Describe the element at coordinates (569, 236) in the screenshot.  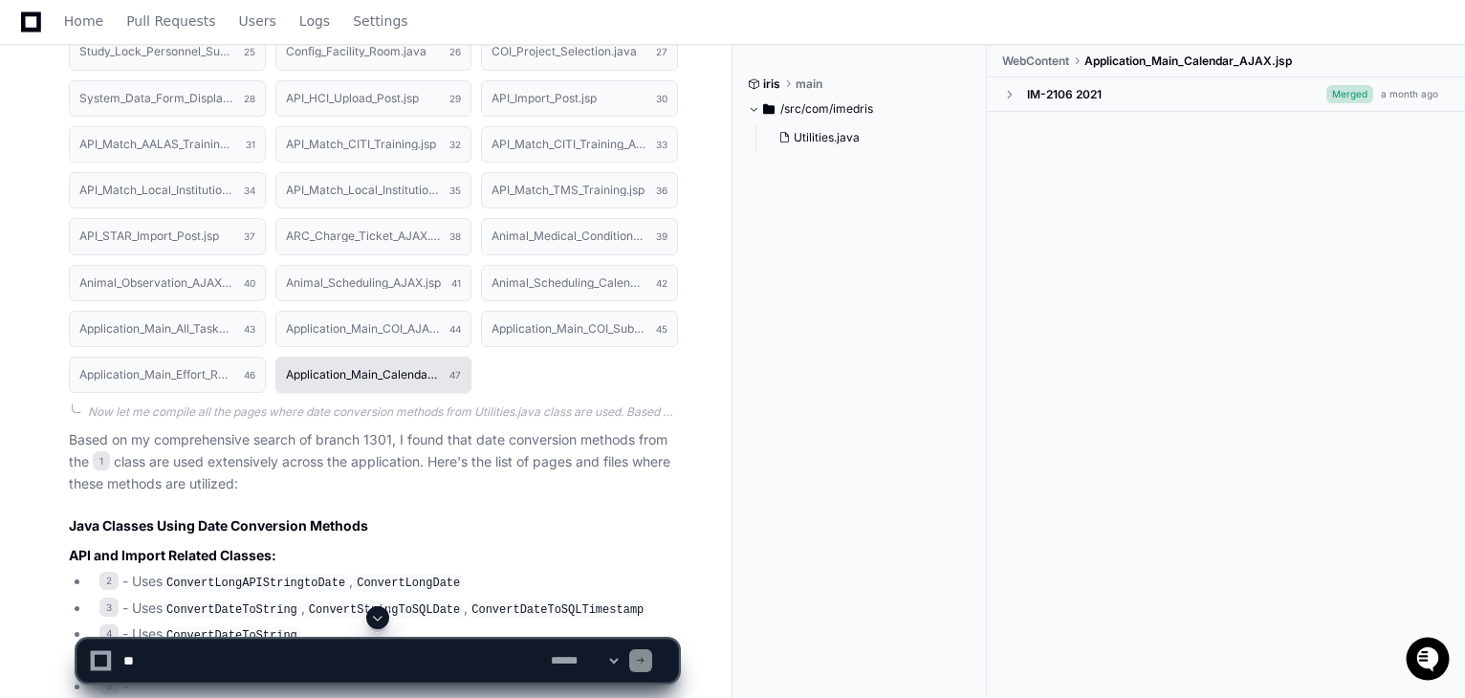
I see `h1: Animal_Medical_Conditions_AJAX.jsp` at that location.